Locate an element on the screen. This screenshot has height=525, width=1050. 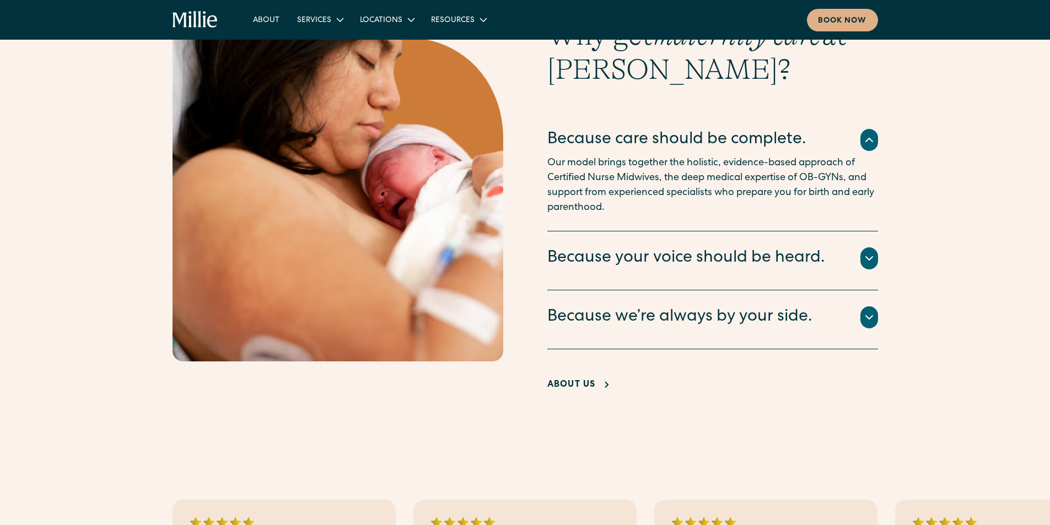
div: Because we’re always by your side. is located at coordinates (680, 317).